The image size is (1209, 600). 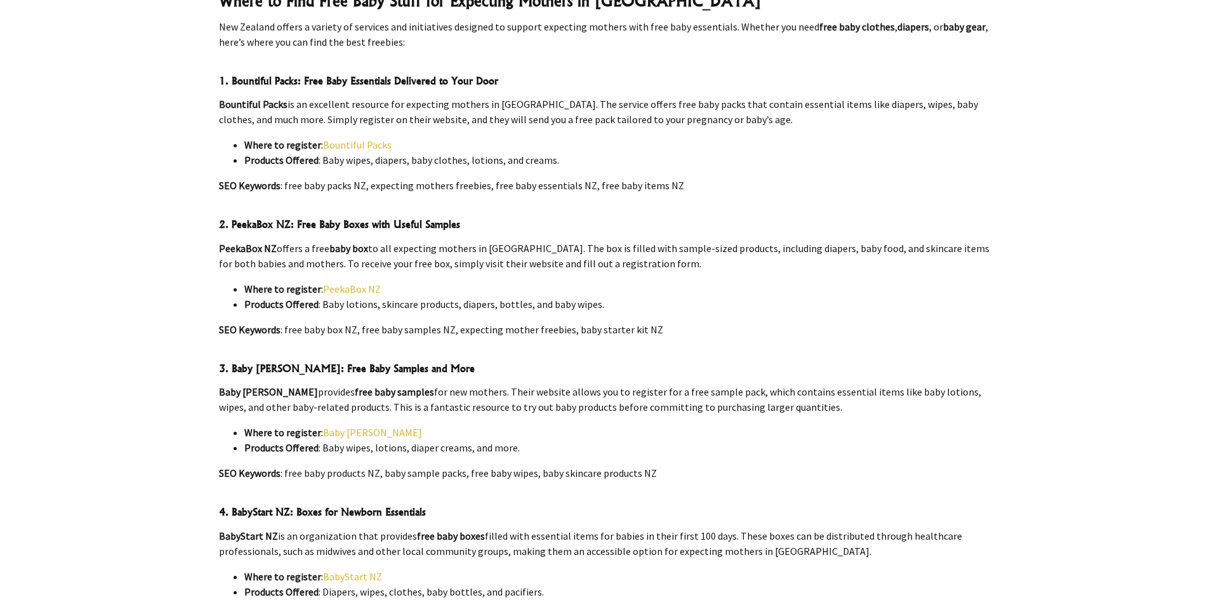 I want to click on strong: free baby boxes, so click(x=451, y=536).